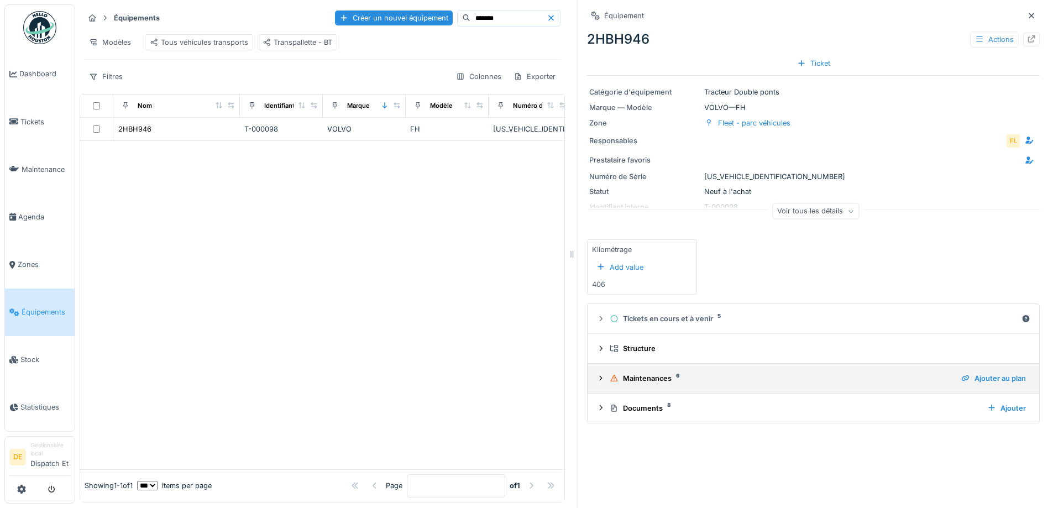 The width and height of the screenshot is (1053, 508). I want to click on div: Tracteur Double ponts, so click(813, 92).